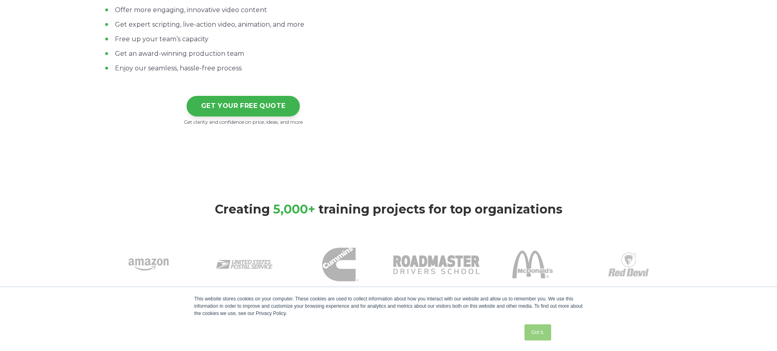 The width and height of the screenshot is (777, 351). Describe the element at coordinates (243, 106) in the screenshot. I see `a: GET YOUR FREE QUOTE` at that location.